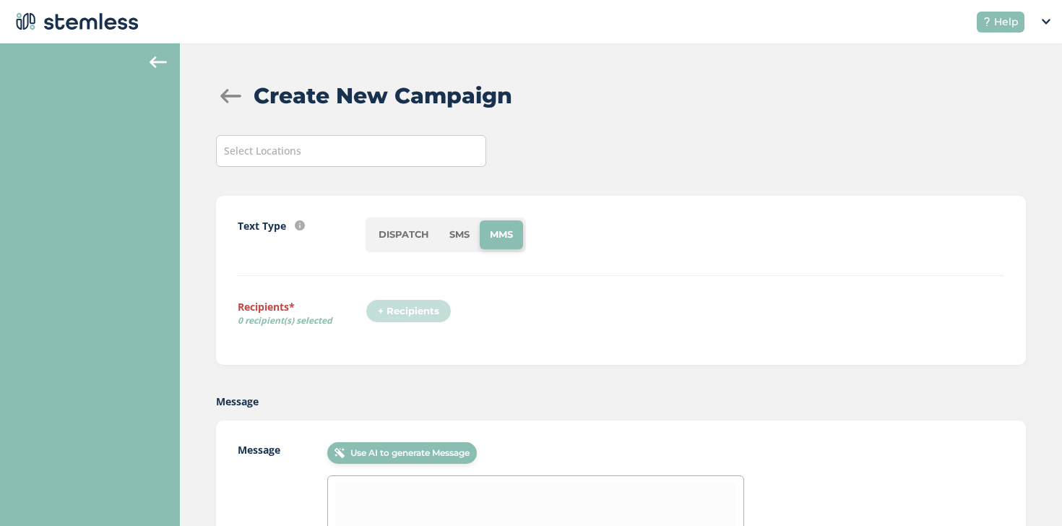 The width and height of the screenshot is (1062, 526). Describe the element at coordinates (404, 235) in the screenshot. I see `li: DISPATCH` at that location.